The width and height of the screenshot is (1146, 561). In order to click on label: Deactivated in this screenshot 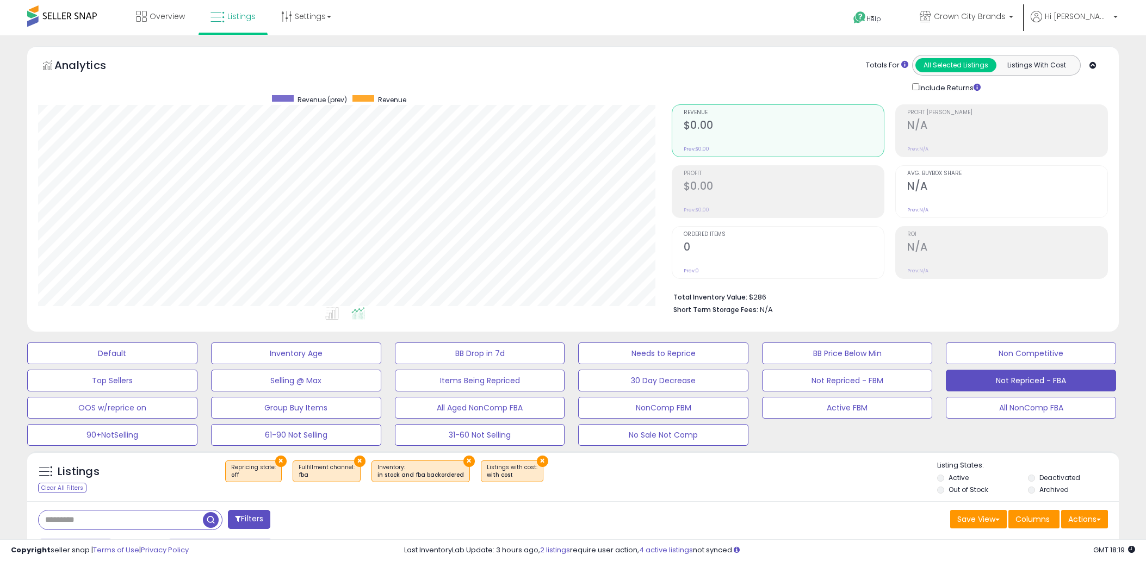, I will do `click(1060, 478)`.